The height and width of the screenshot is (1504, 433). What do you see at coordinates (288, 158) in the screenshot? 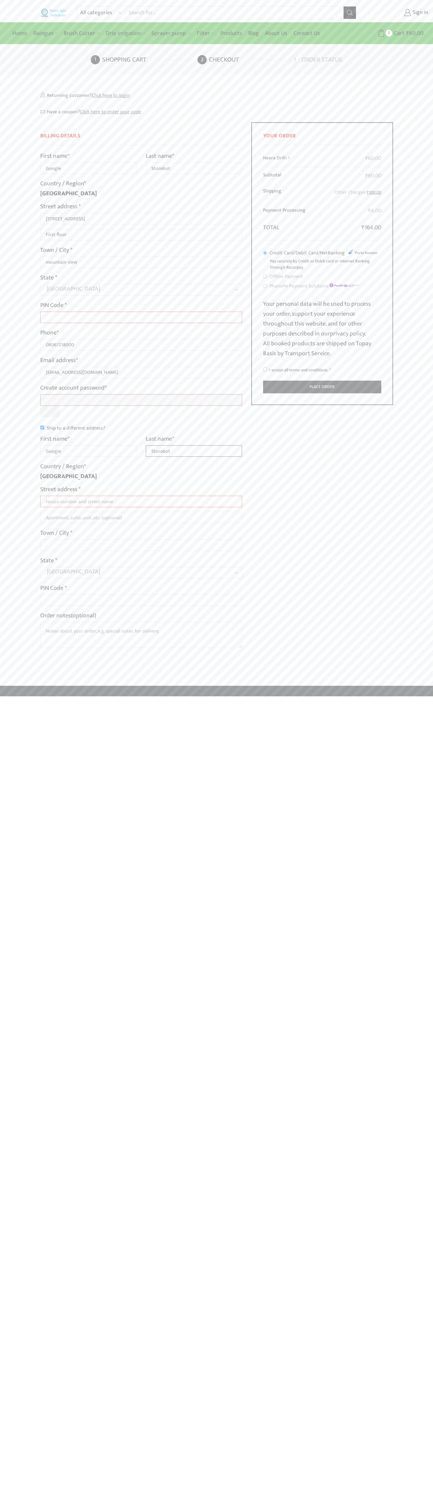
I see `strong: × 1` at bounding box center [288, 158].